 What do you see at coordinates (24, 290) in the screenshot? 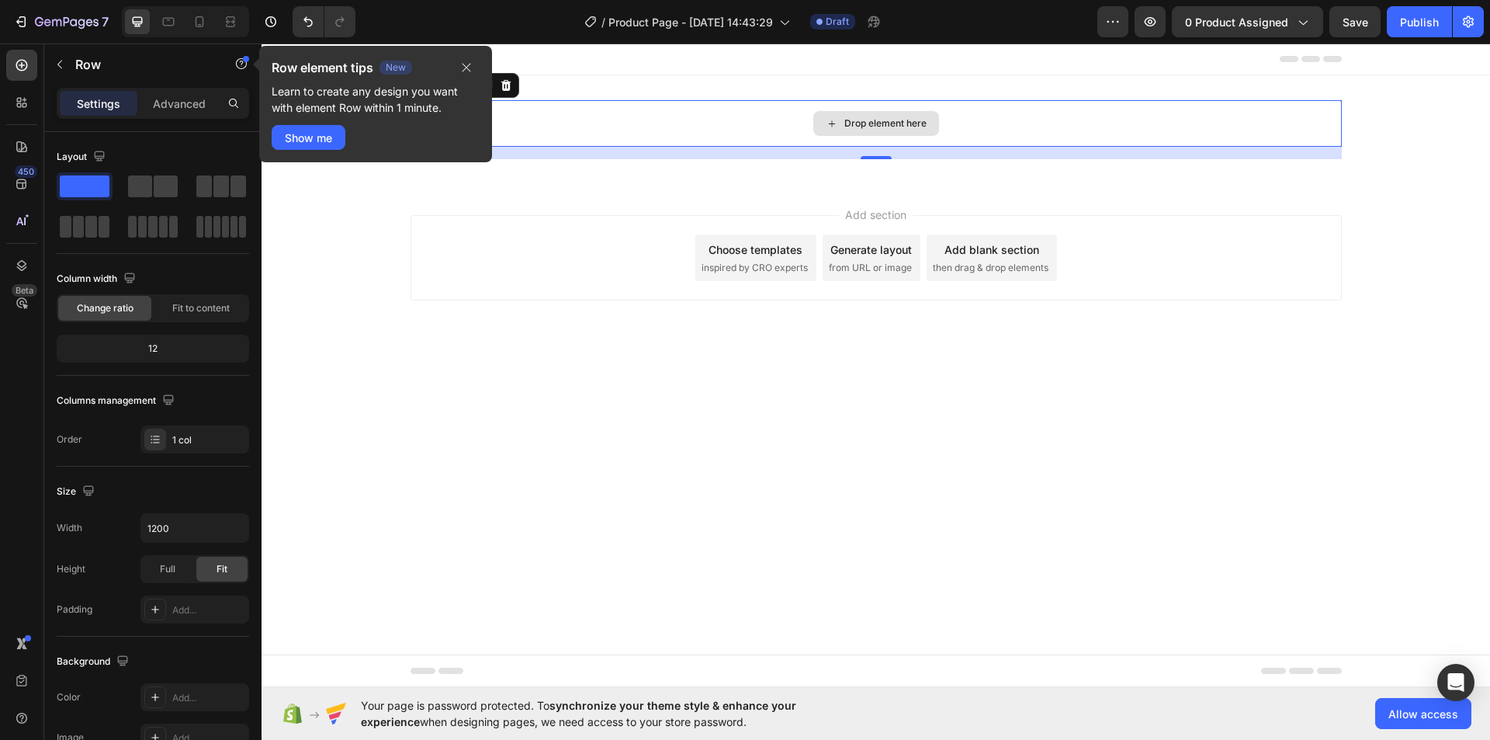
I see `div: Beta` at bounding box center [24, 290].